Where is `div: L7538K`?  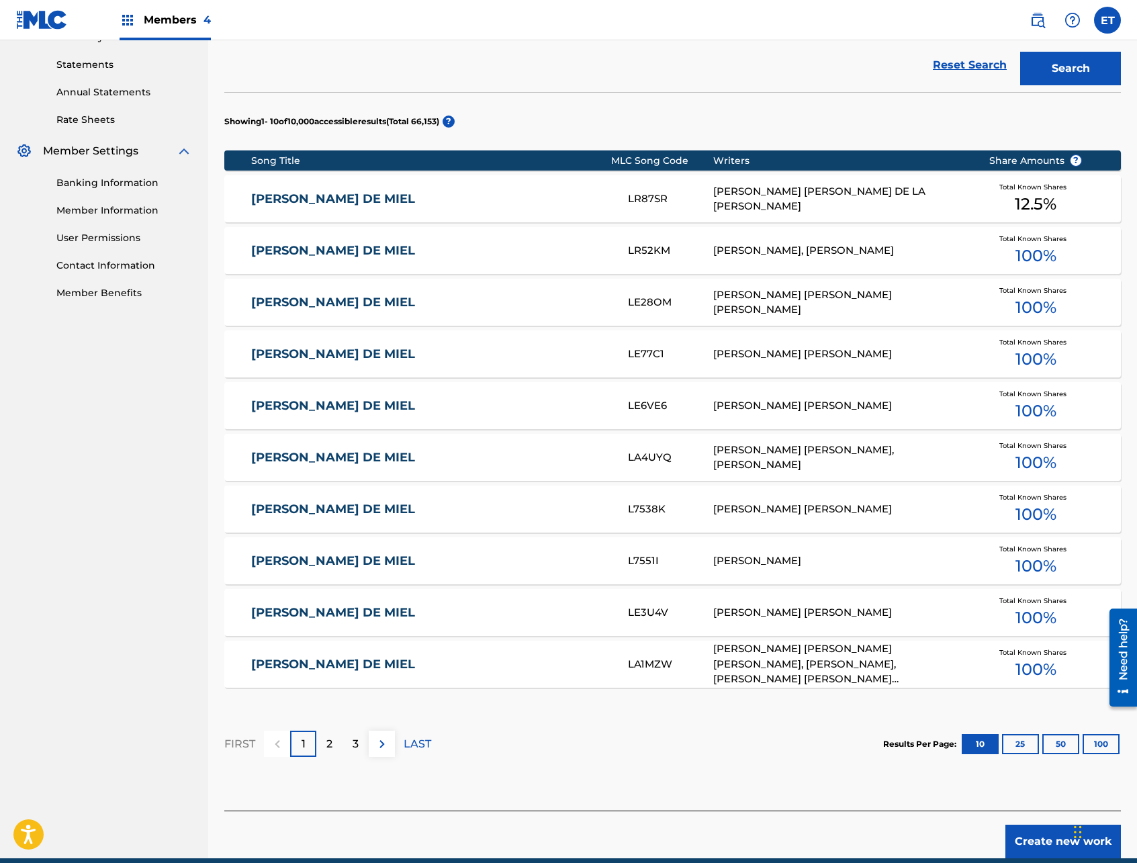 div: L7538K is located at coordinates (670, 509).